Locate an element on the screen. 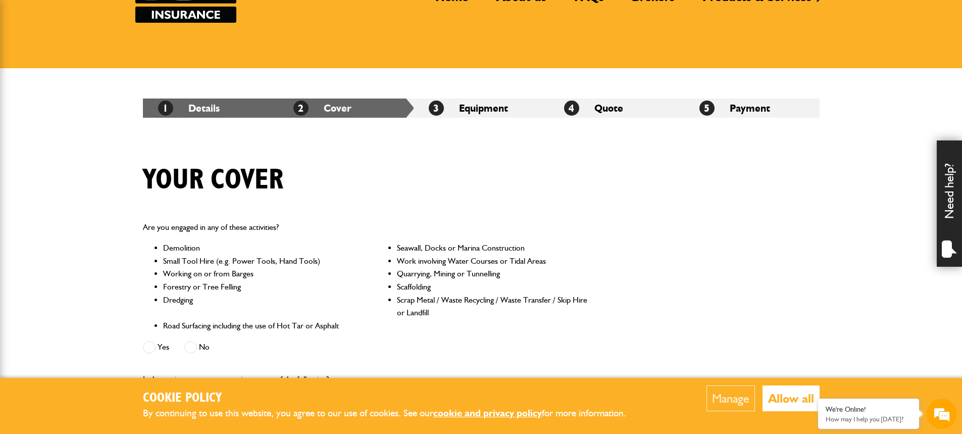 The height and width of the screenshot is (434, 962). div: Need help? is located at coordinates (950, 204).